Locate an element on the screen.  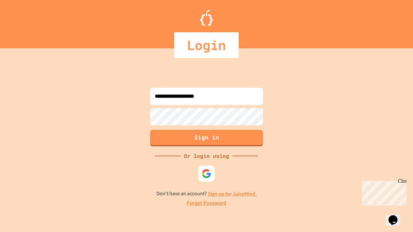
div: Or login using is located at coordinates (206, 156).